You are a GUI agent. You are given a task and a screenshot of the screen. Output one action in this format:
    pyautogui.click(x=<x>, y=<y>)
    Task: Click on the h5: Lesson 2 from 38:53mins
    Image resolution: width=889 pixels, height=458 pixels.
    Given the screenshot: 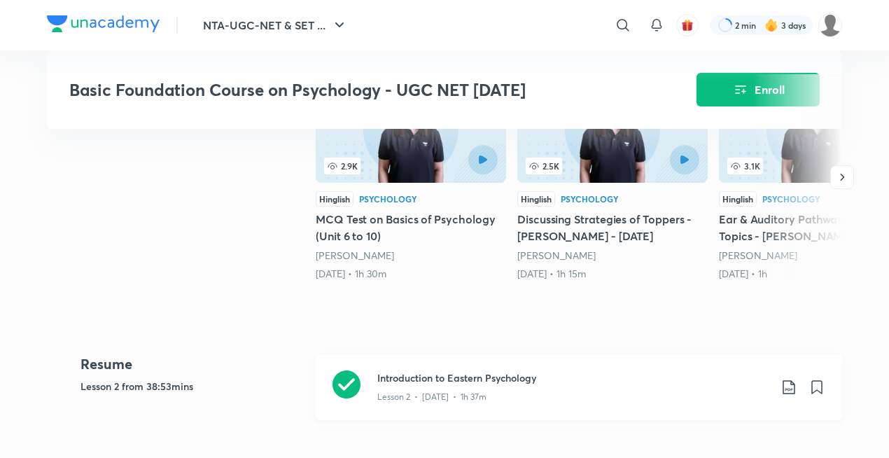 What is the action you would take?
    pyautogui.click(x=193, y=386)
    